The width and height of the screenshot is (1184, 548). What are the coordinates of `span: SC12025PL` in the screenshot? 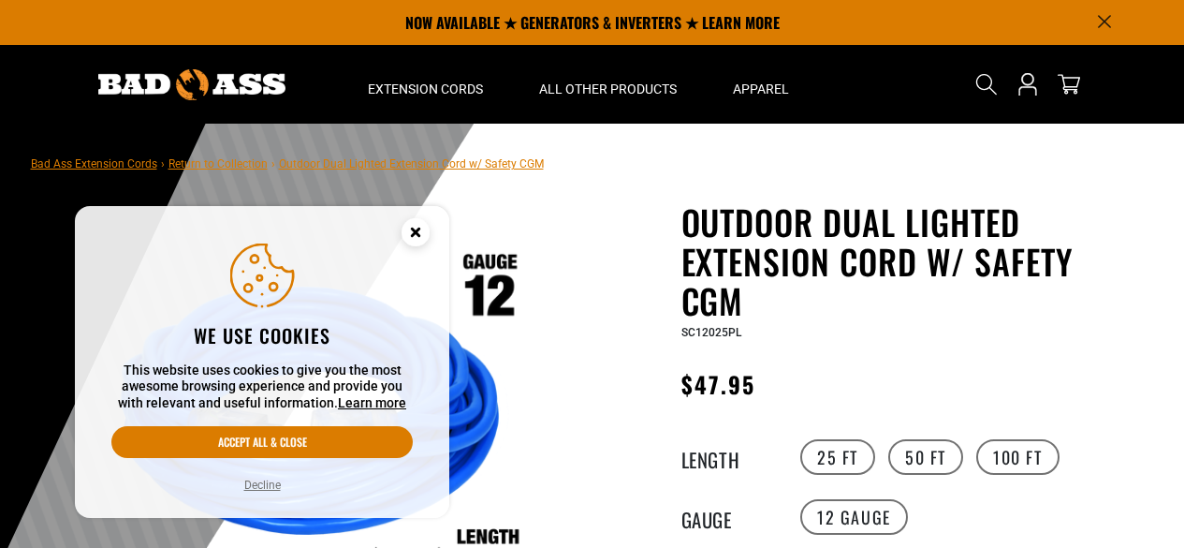 It's located at (711, 332).